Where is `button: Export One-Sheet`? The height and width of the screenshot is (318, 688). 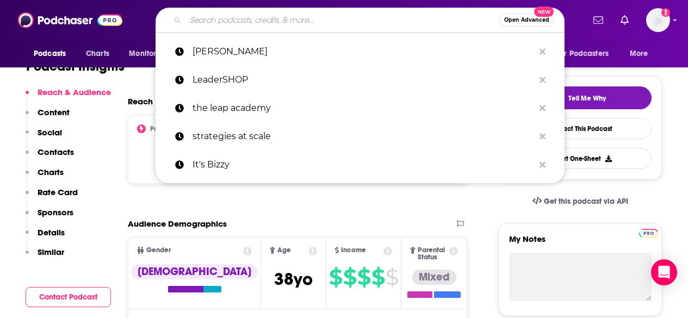 button: Export One-Sheet is located at coordinates (580, 158).